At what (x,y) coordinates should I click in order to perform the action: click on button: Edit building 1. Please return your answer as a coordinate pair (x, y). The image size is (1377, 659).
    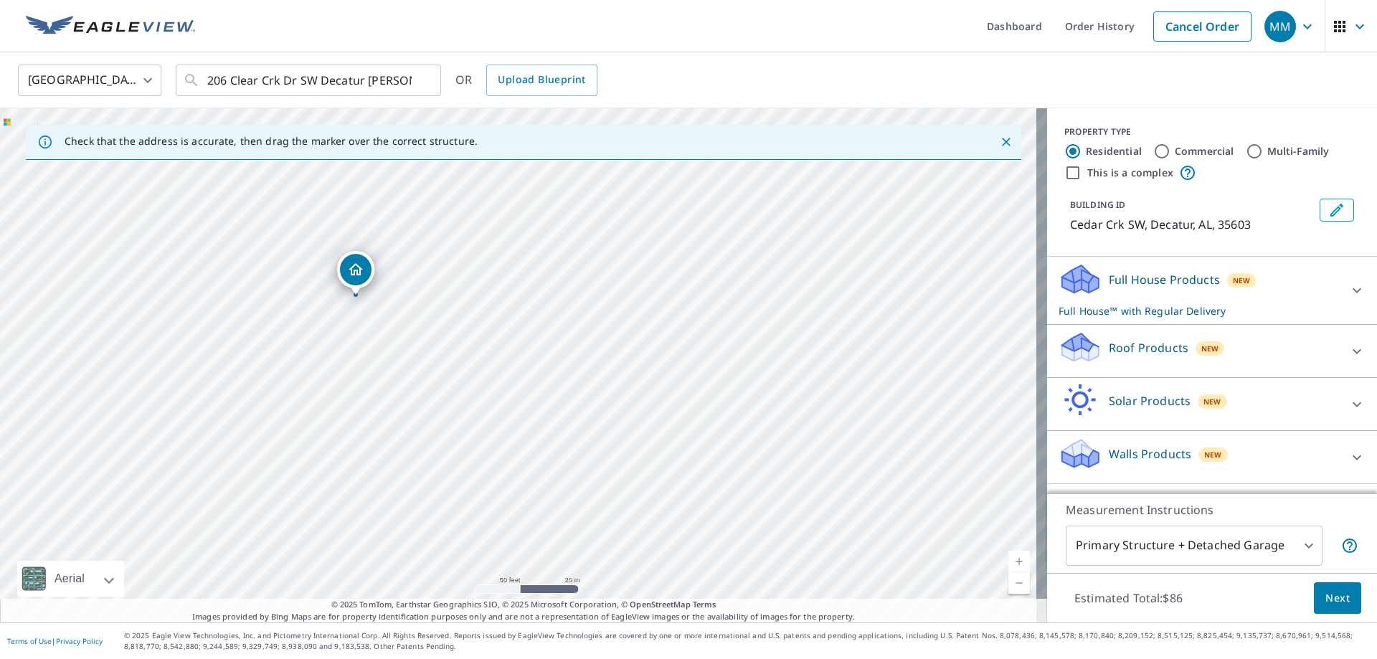
    Looking at the image, I should click on (1337, 210).